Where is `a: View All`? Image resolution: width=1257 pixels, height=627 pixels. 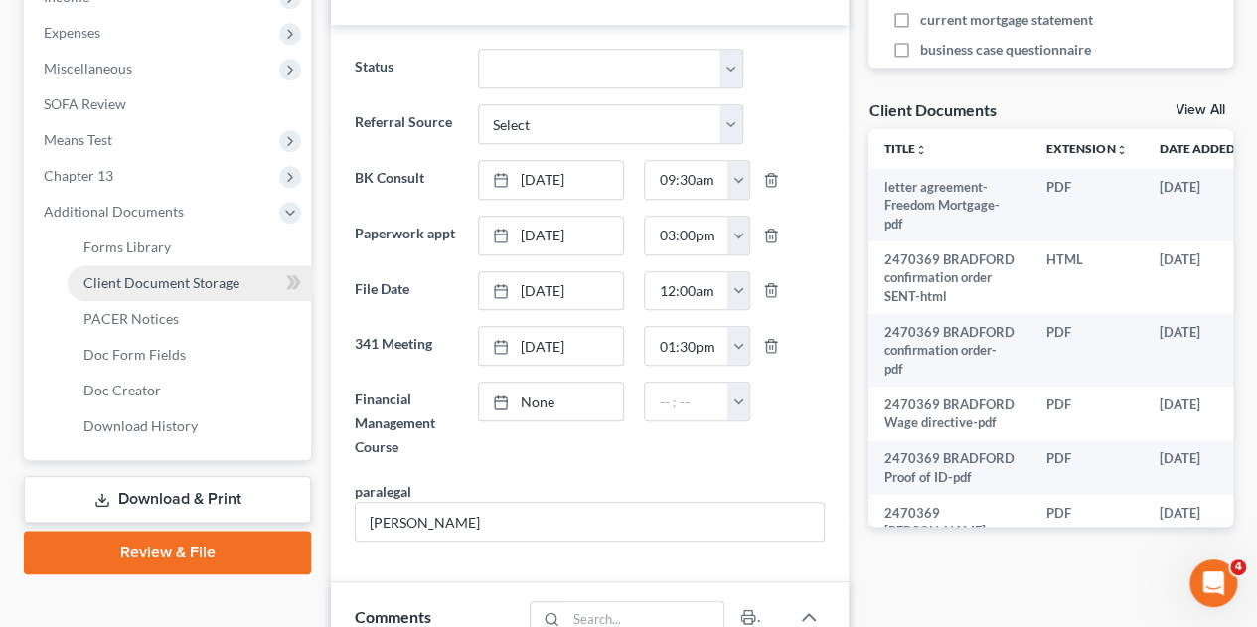
a: View All is located at coordinates (1200, 110).